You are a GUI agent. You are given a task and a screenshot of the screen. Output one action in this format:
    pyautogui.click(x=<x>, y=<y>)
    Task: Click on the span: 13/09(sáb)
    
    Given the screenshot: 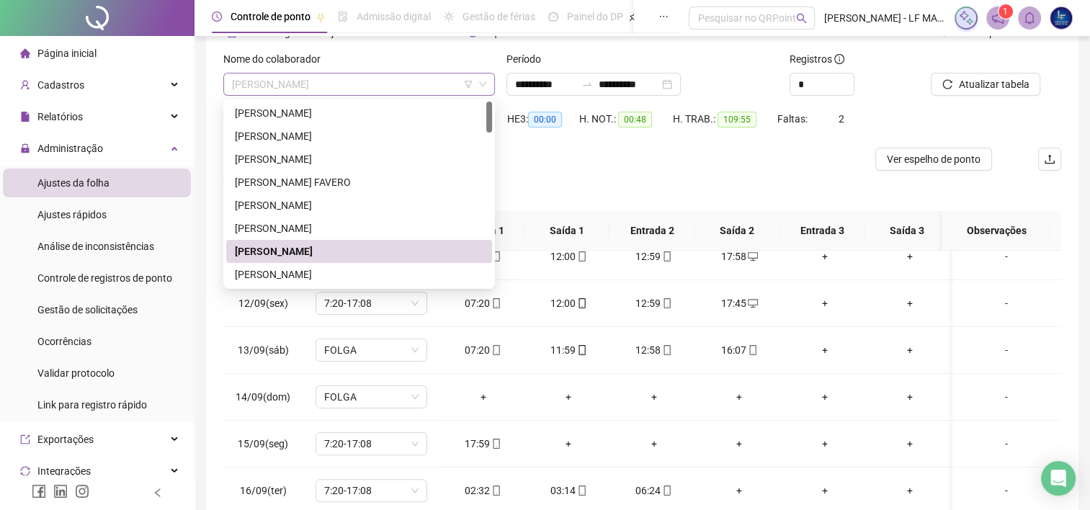 What is the action you would take?
    pyautogui.click(x=263, y=350)
    